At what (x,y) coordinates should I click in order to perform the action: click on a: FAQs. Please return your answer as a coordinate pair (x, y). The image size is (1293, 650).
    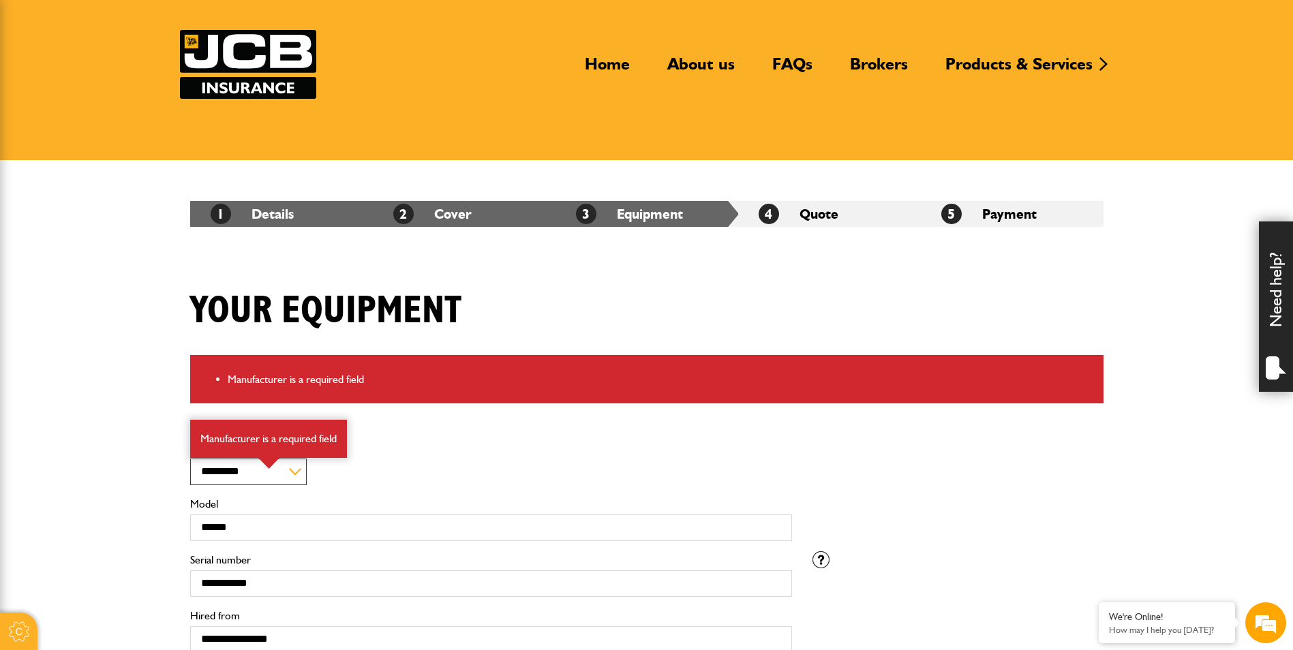
    Looking at the image, I should click on (792, 70).